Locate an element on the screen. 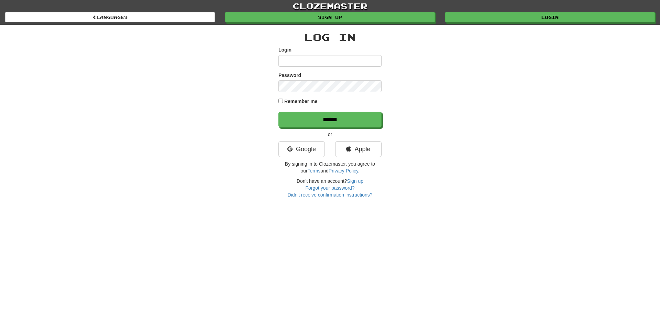 Image resolution: width=660 pixels, height=313 pixels. a: Terms is located at coordinates (314, 171).